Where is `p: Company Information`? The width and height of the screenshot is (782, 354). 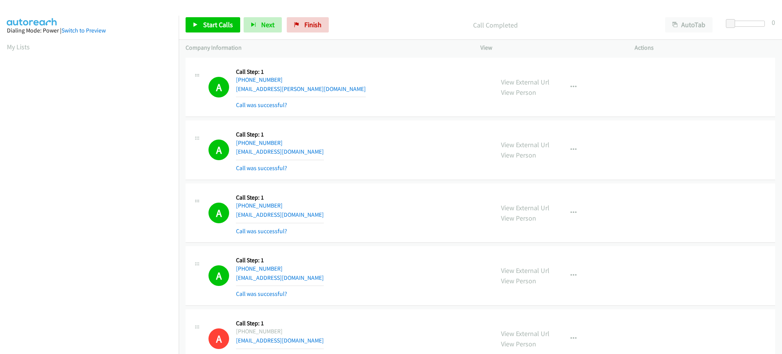 p: Company Information is located at coordinates (326, 48).